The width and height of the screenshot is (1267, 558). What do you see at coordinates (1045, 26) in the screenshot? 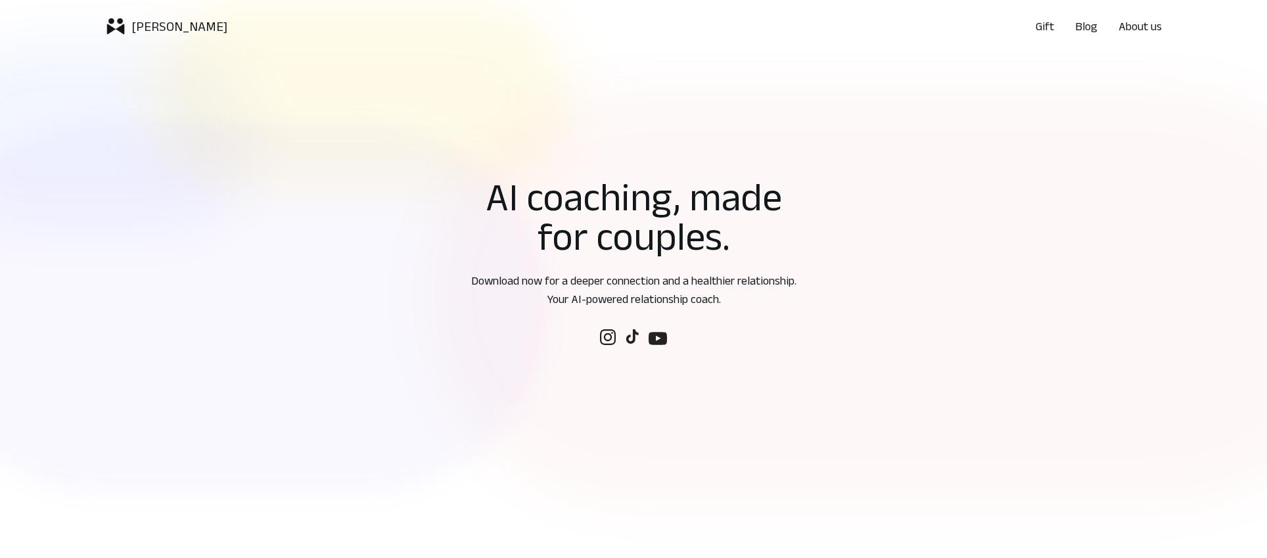
I see `p: Gift` at bounding box center [1045, 26].